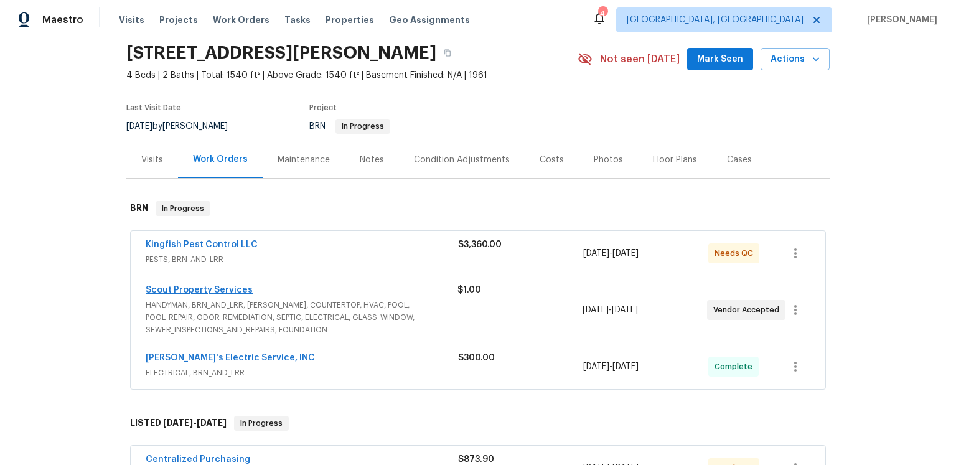 The width and height of the screenshot is (956, 465). Describe the element at coordinates (298, 20) in the screenshot. I see `span: Tasks` at that location.